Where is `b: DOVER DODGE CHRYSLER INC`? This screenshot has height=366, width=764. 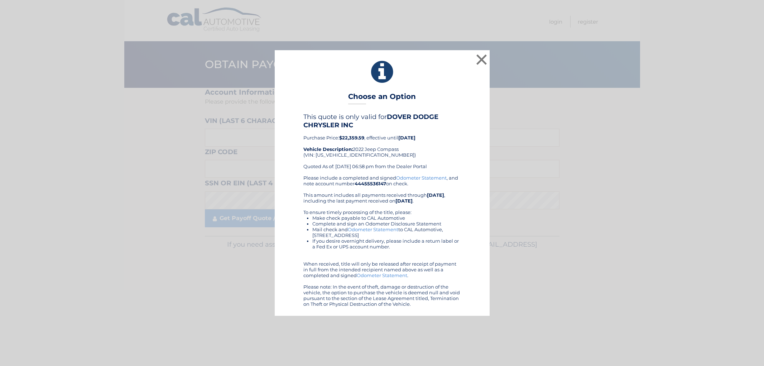 b: DOVER DODGE CHRYSLER INC is located at coordinates (371, 121).